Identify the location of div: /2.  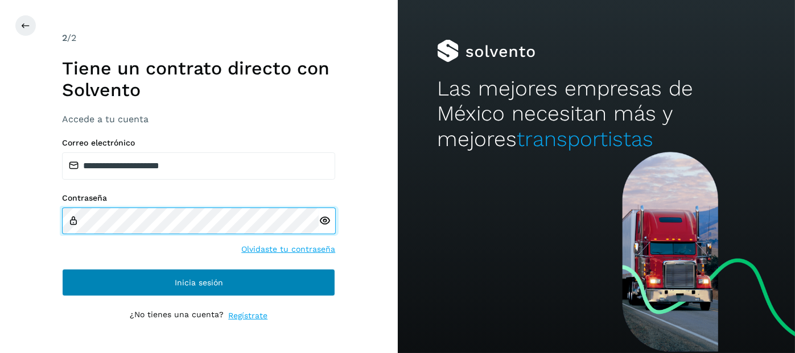
(199, 38).